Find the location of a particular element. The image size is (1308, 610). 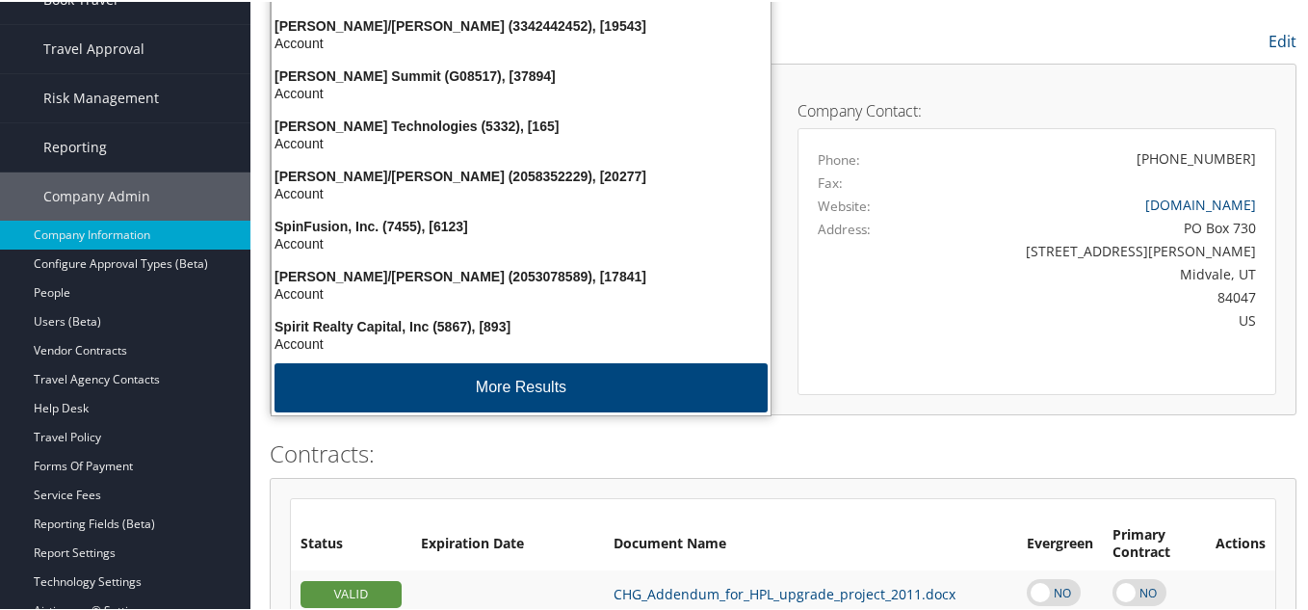

span: Risk Management is located at coordinates (101, 96).